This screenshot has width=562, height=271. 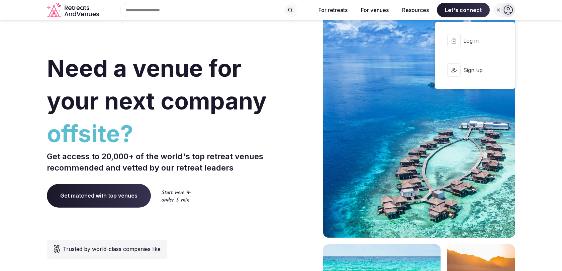 I want to click on span: Get matched with top venues, so click(x=99, y=196).